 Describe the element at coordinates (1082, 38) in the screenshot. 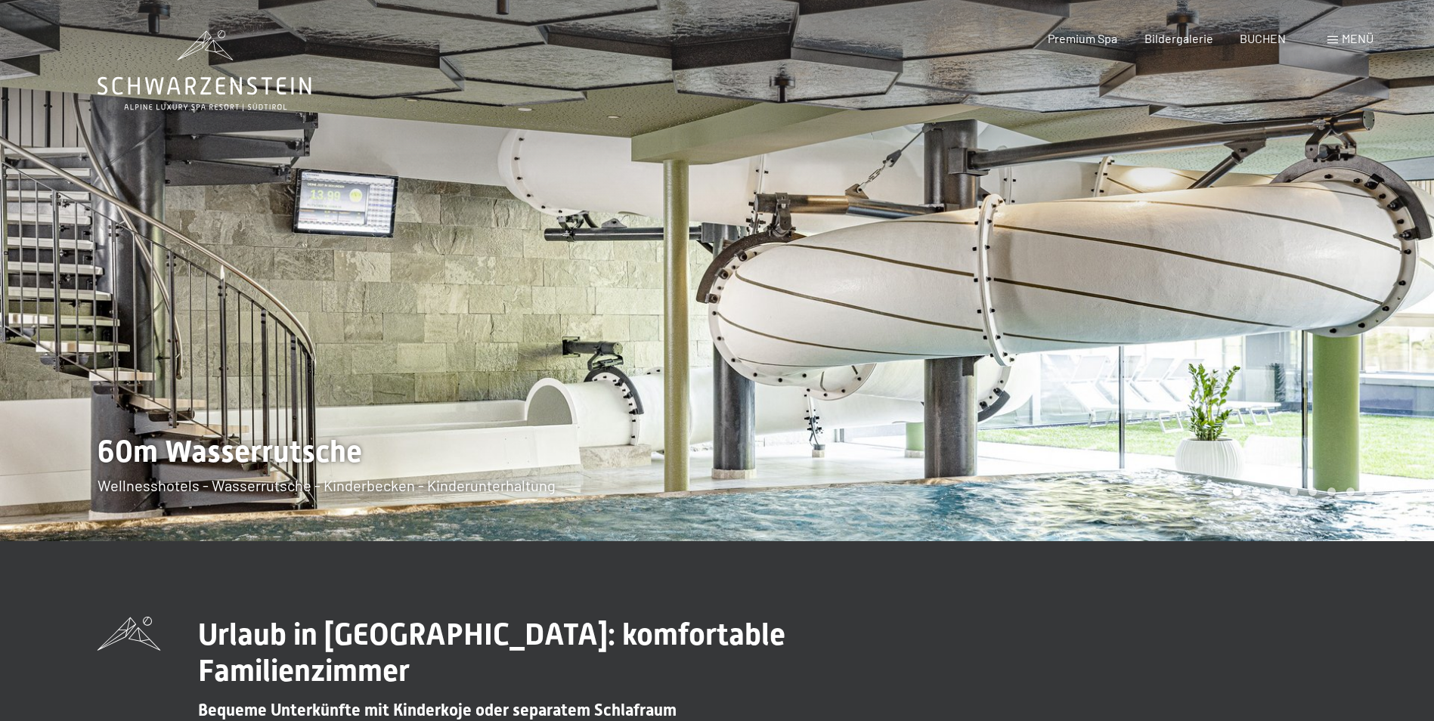

I see `a: Premium Spa` at that location.